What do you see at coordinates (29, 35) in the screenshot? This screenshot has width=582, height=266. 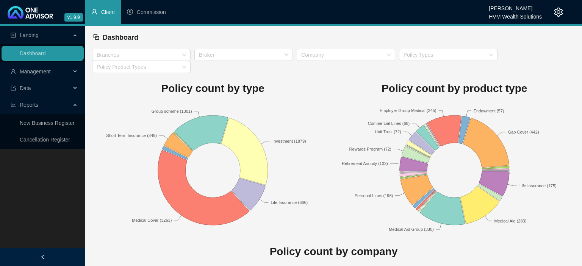 I see `span: Landing` at bounding box center [29, 35].